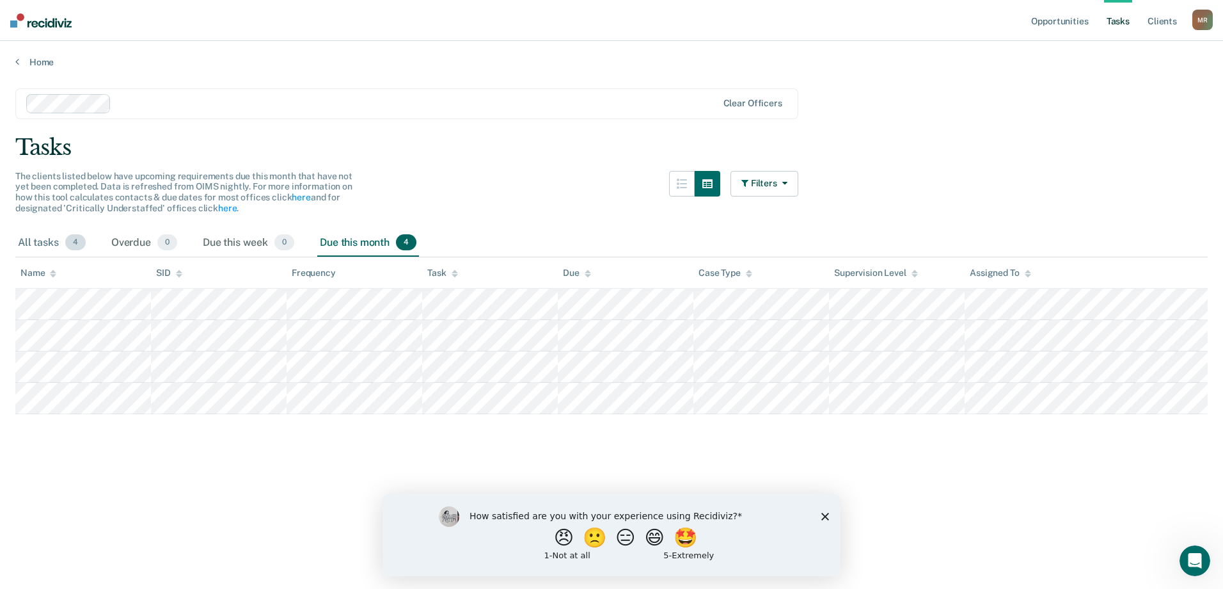  What do you see at coordinates (368, 243) in the screenshot?
I see `div: Due this month4` at bounding box center [368, 243].